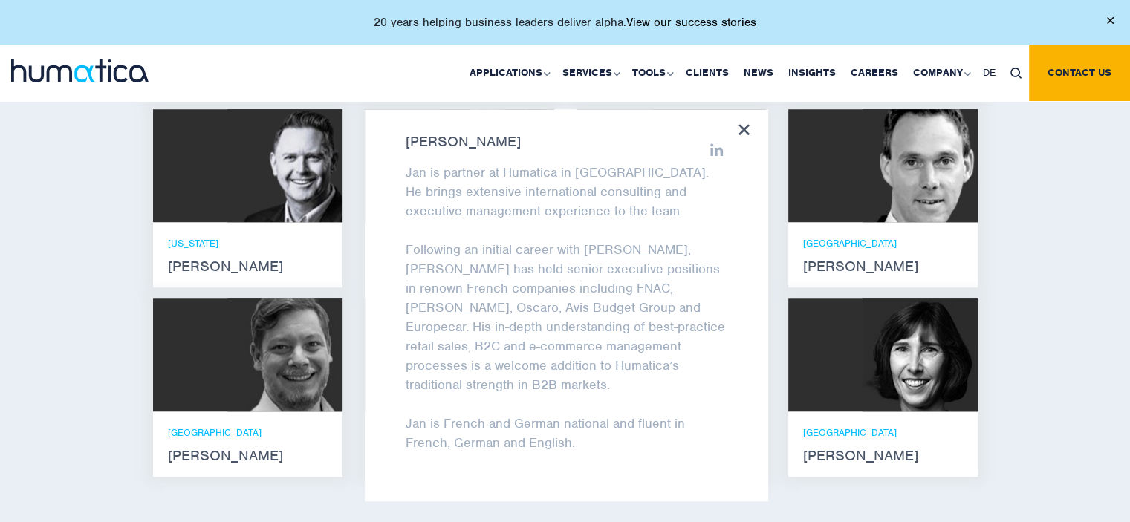 Image resolution: width=1130 pixels, height=522 pixels. I want to click on img: Russell Raath, so click(284, 166).